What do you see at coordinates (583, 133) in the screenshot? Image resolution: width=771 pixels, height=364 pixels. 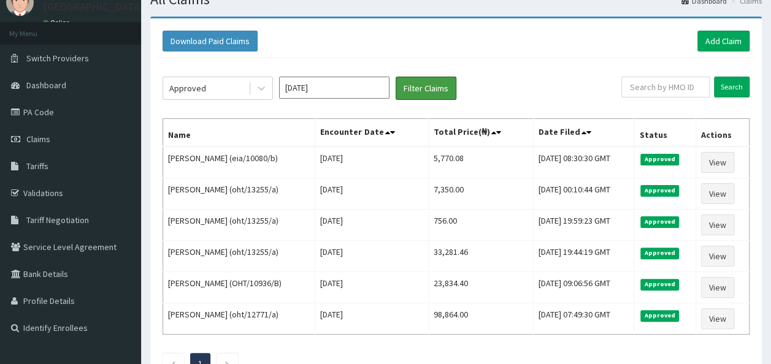 I see `th: Date Filed` at bounding box center [583, 133].